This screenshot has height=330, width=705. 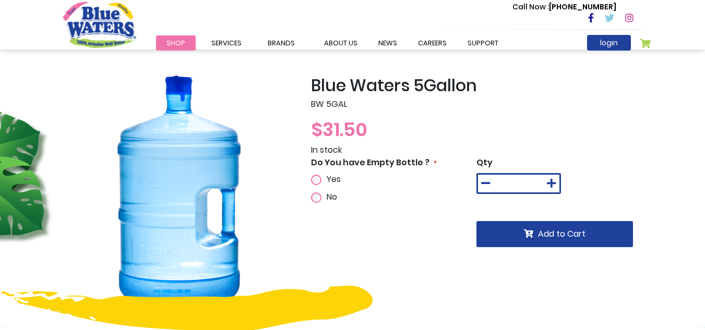 What do you see at coordinates (333, 179) in the screenshot?
I see `span: Yes` at bounding box center [333, 179].